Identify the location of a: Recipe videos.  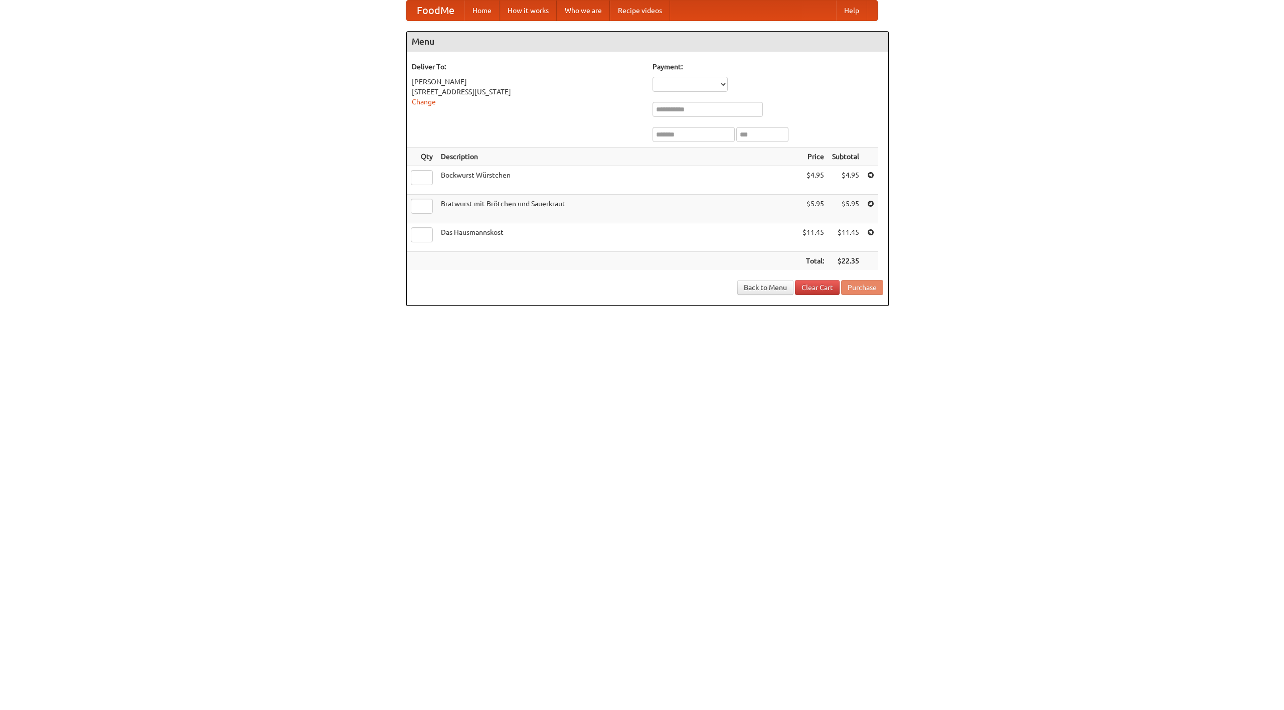
(640, 11).